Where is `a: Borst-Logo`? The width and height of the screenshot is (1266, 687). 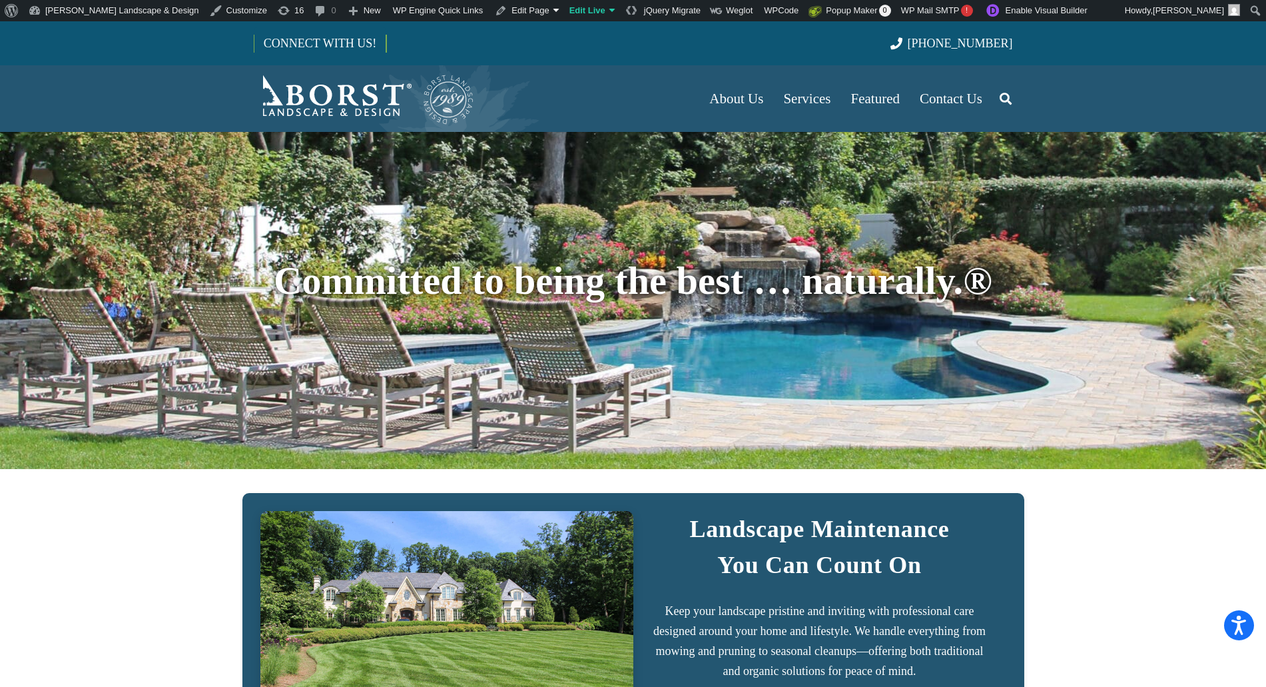
a: Borst-Logo is located at coordinates (364, 99).